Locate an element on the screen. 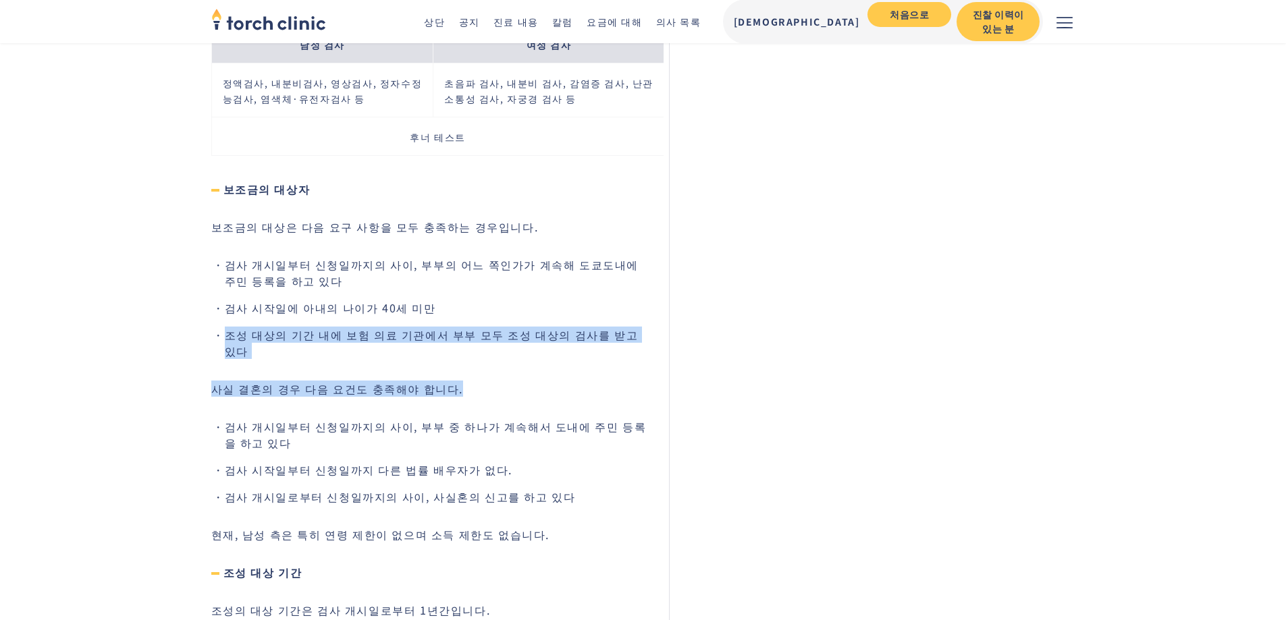  font: 요금에 대해 is located at coordinates (614, 22).